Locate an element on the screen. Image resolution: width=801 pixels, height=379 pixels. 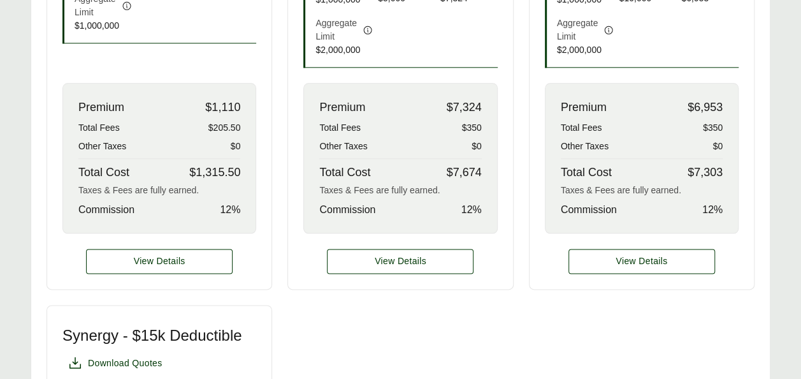
span: $205.50 is located at coordinates (224, 128).